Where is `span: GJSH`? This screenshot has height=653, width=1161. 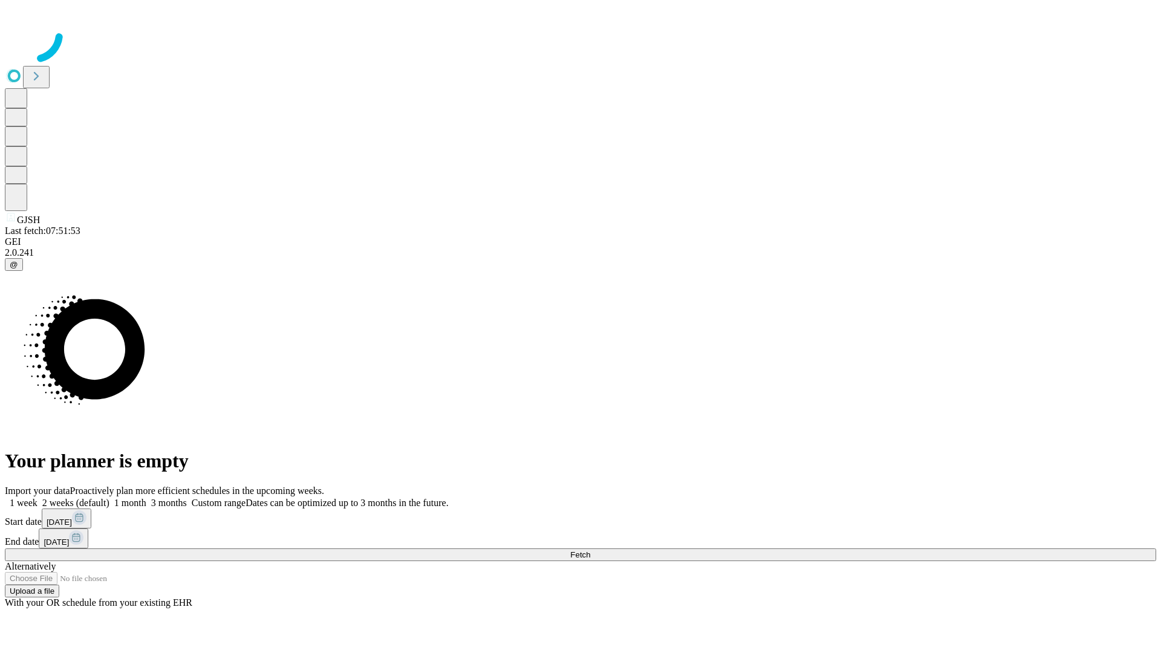 span: GJSH is located at coordinates (28, 220).